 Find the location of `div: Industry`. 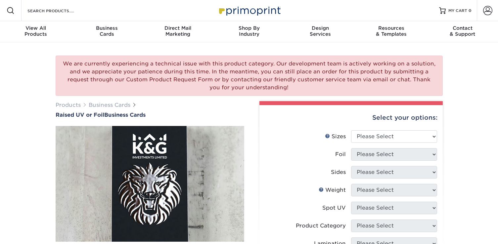

div: Industry is located at coordinates (249, 31).